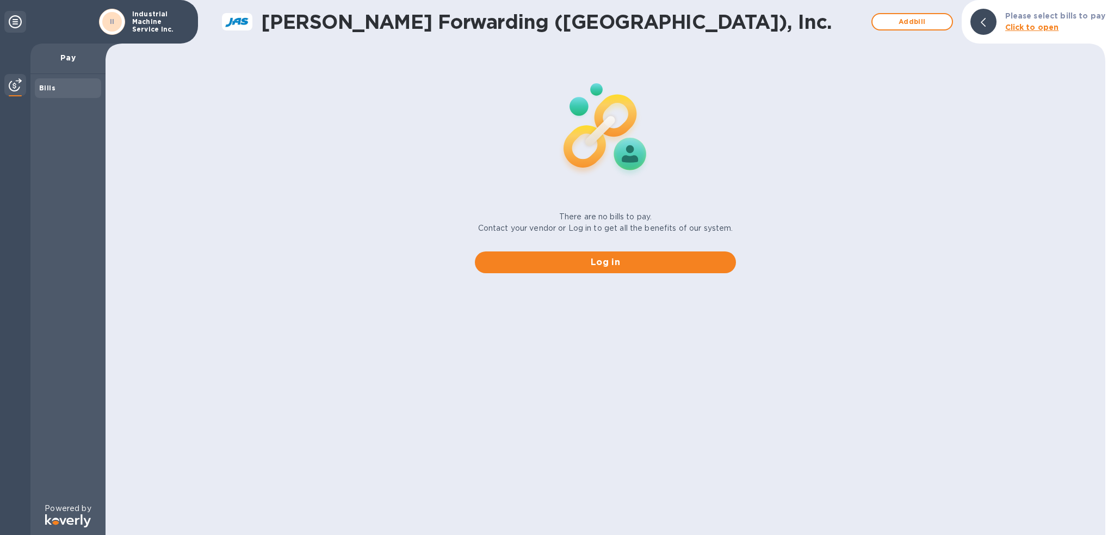  I want to click on p: Industrial Machine Service Inc., so click(159, 22).